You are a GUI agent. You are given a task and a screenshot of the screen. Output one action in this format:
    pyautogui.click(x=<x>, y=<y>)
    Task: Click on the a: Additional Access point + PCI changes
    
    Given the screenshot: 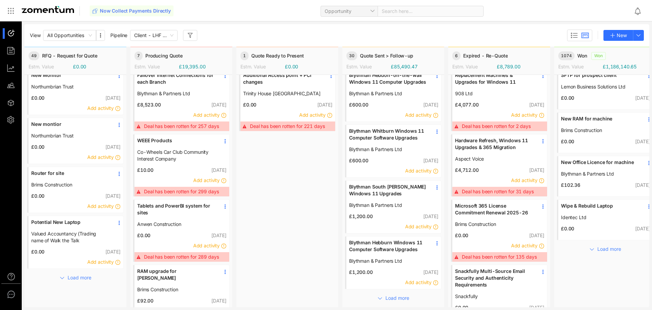 What is the action you would take?
    pyautogui.click(x=282, y=81)
    